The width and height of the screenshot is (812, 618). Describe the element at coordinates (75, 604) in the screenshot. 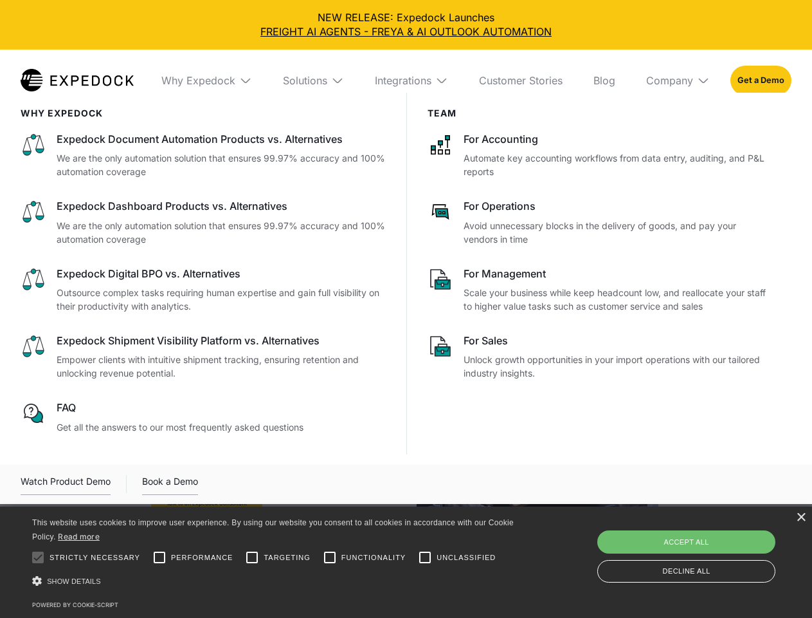

I see `a: Powered by cookie-script` at that location.